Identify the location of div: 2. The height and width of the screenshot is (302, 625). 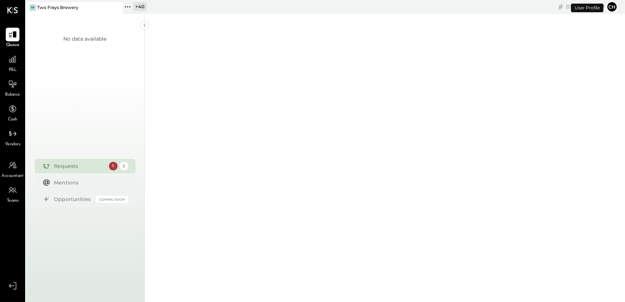
(124, 166).